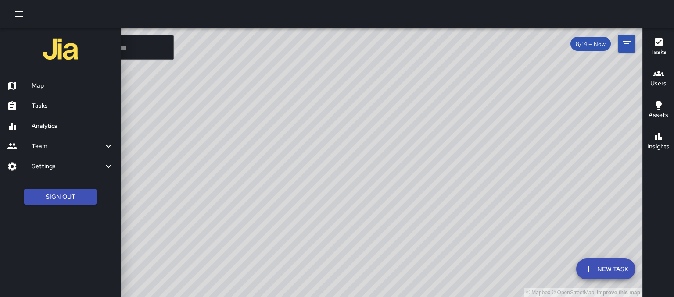 The image size is (674, 297). Describe the element at coordinates (605, 269) in the screenshot. I see `button: New Task` at that location.